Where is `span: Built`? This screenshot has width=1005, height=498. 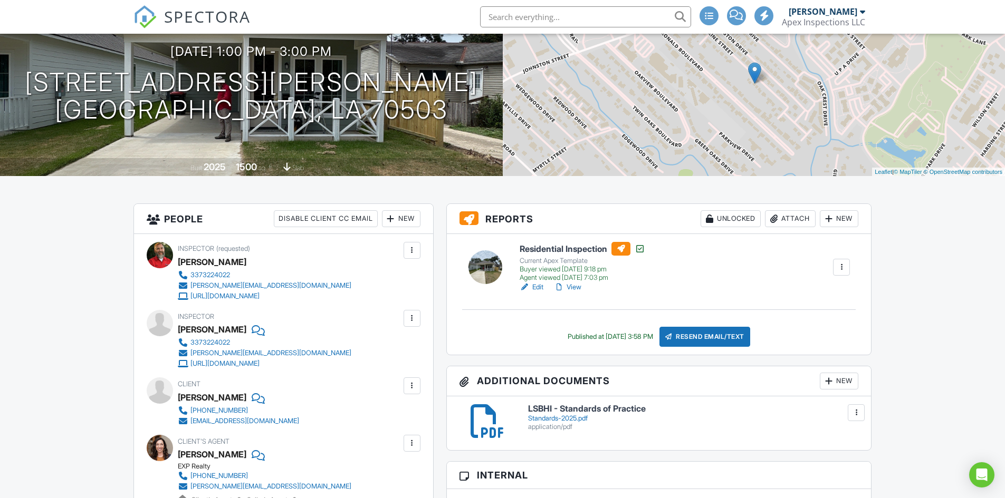 span: Built is located at coordinates (196, 168).